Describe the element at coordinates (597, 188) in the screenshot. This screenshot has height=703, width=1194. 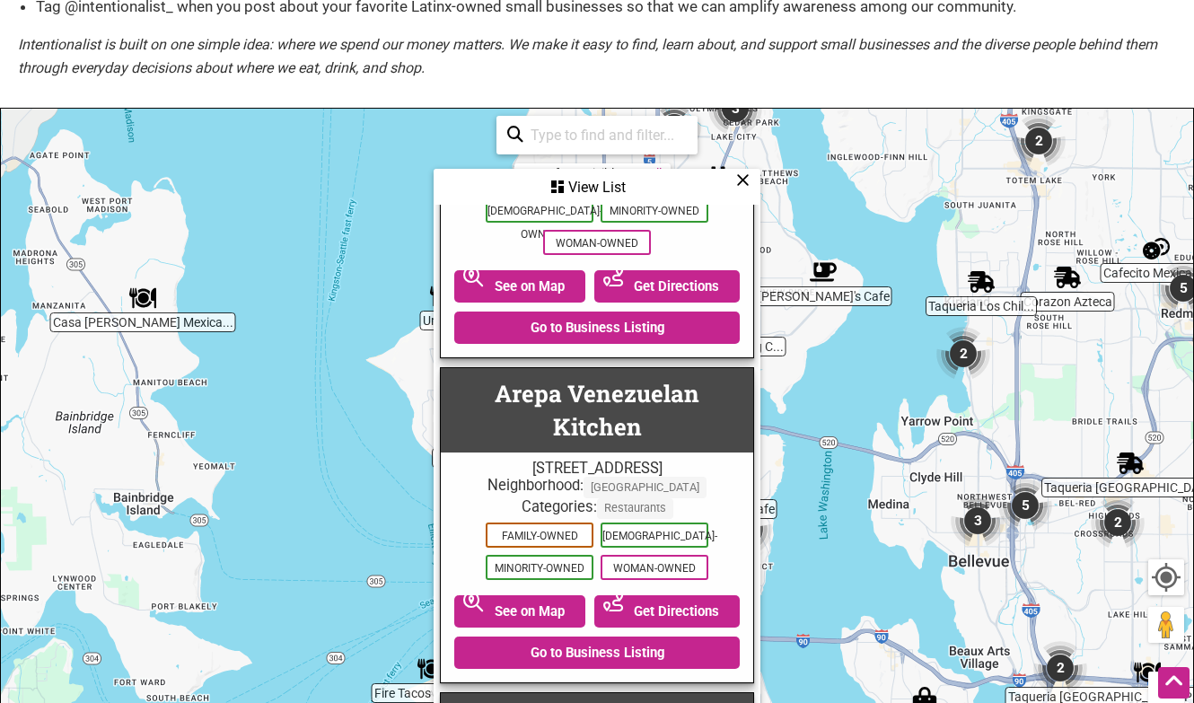
I see `div: View List` at that location.